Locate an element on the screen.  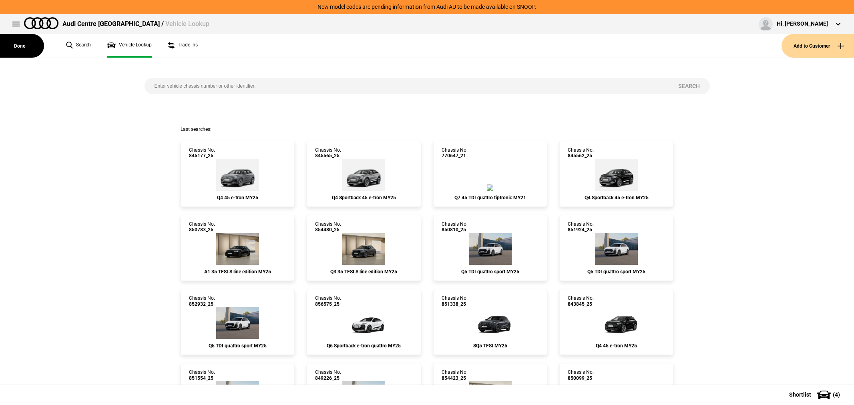
div: Q3 35 TFSI S line edition MY25 is located at coordinates (364, 272).